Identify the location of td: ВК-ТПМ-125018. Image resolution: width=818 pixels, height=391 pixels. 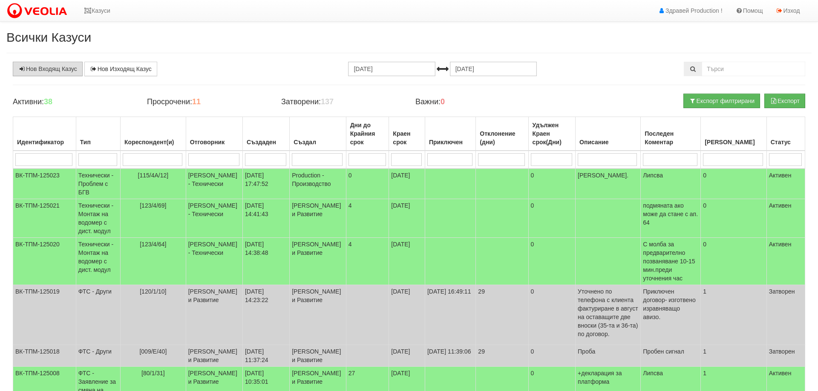
(45, 356).